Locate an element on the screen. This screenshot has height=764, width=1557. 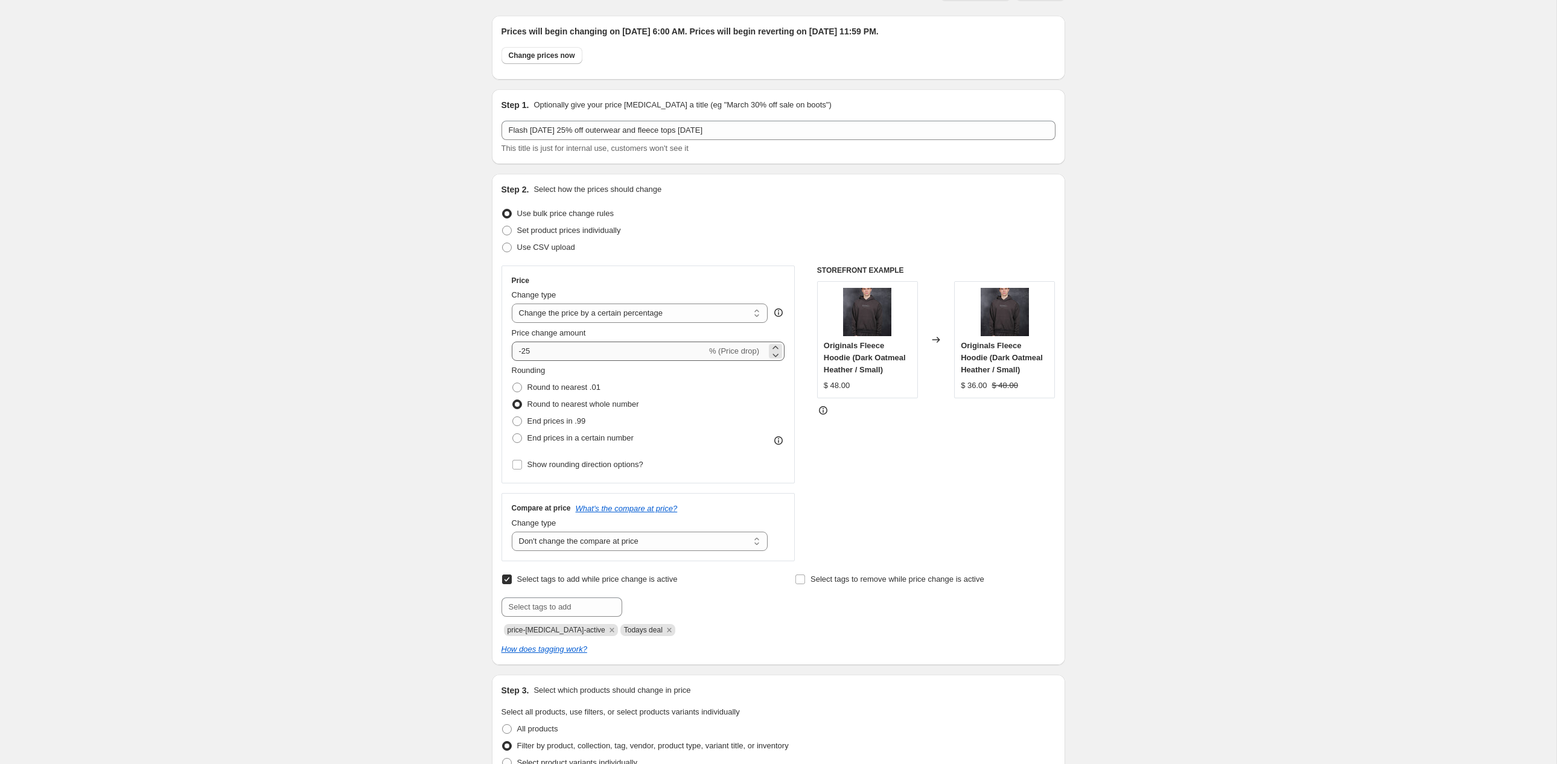
h2: Step 2. is located at coordinates (515, 189).